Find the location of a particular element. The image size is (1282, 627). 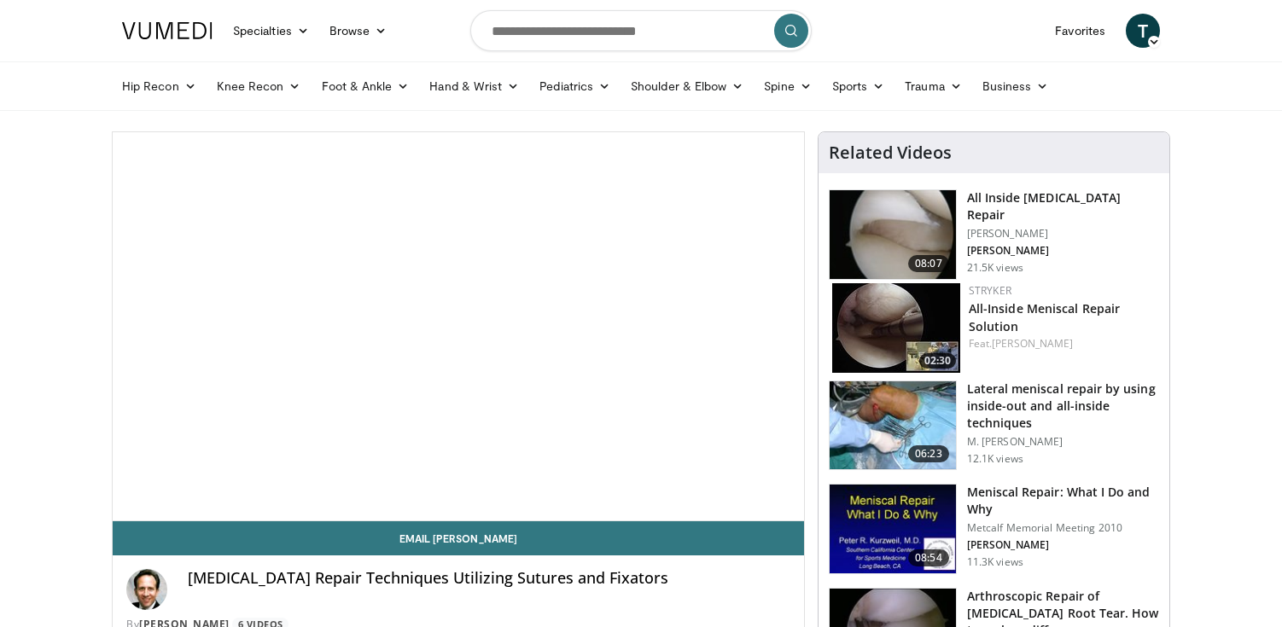

span: T is located at coordinates (1143, 31).